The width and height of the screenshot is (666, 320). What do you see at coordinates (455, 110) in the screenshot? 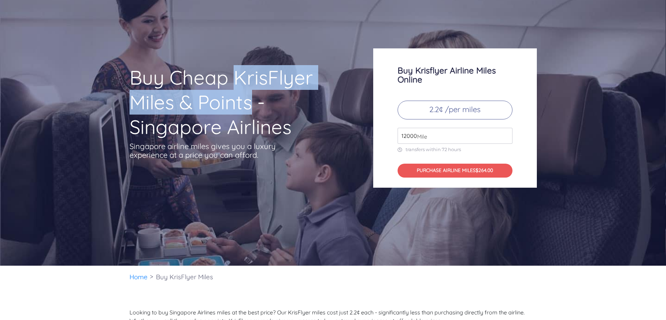
I see `p: 2.2¢ /per miles` at bounding box center [455, 110].